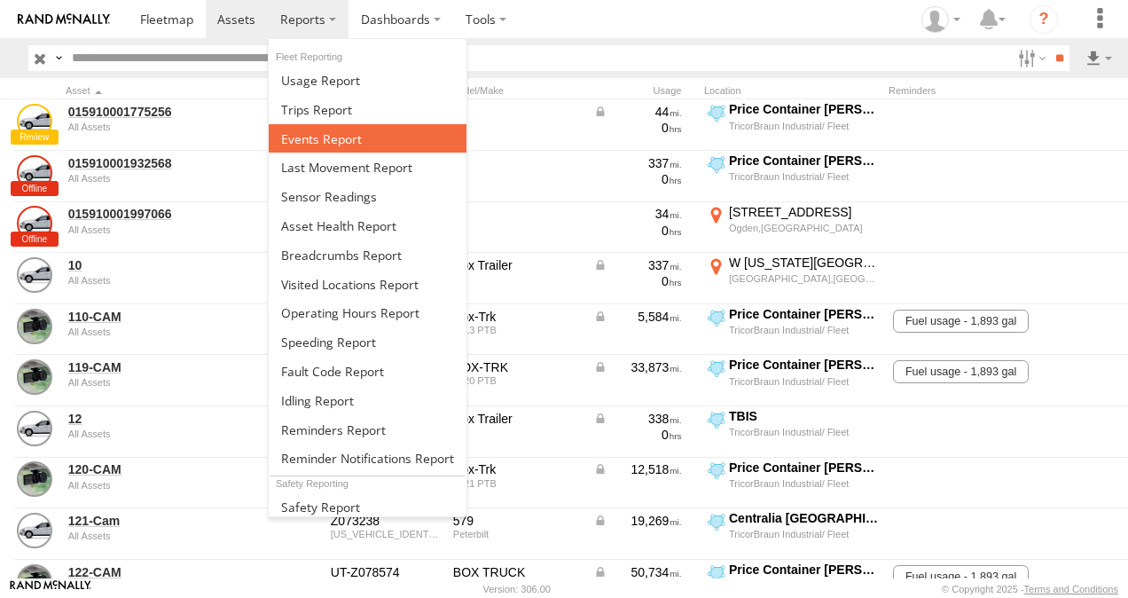  What do you see at coordinates (517, 589) in the screenshot?
I see `div: Version: 306.00` at bounding box center [517, 589].